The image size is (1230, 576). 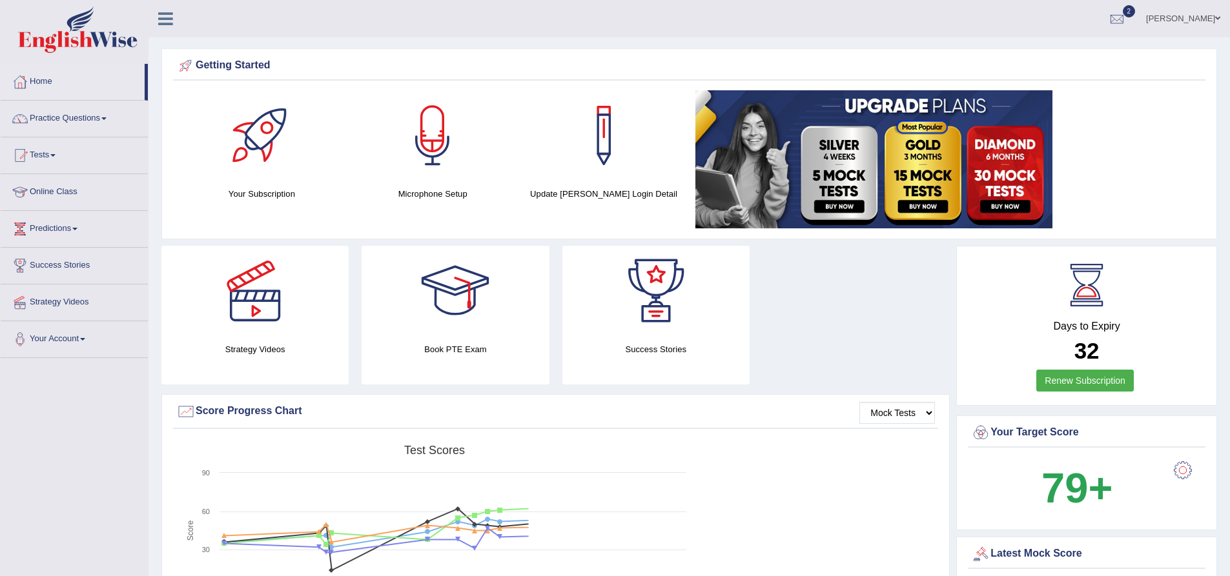 I want to click on a: Tests, so click(x=74, y=154).